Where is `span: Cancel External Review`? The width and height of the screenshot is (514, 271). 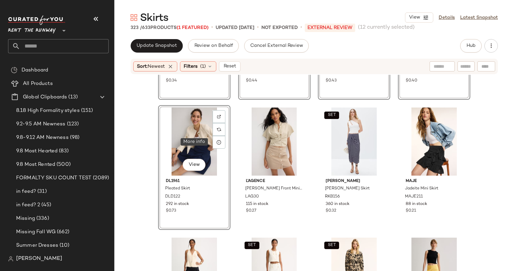
span: Cancel External Review is located at coordinates (277, 46).